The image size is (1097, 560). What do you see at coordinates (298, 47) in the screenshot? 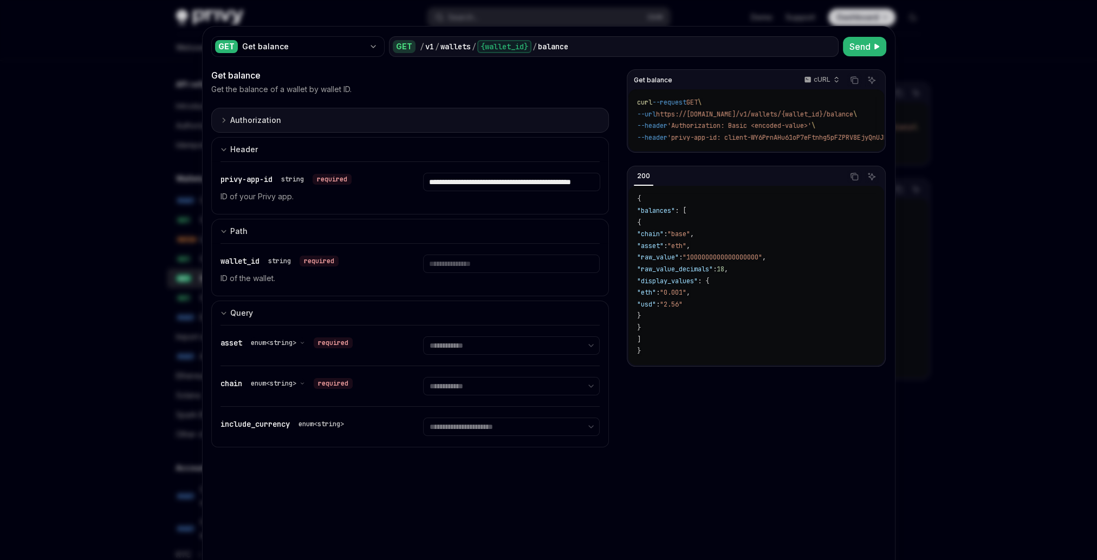
I see `button: GETGet balance` at bounding box center [298, 47].